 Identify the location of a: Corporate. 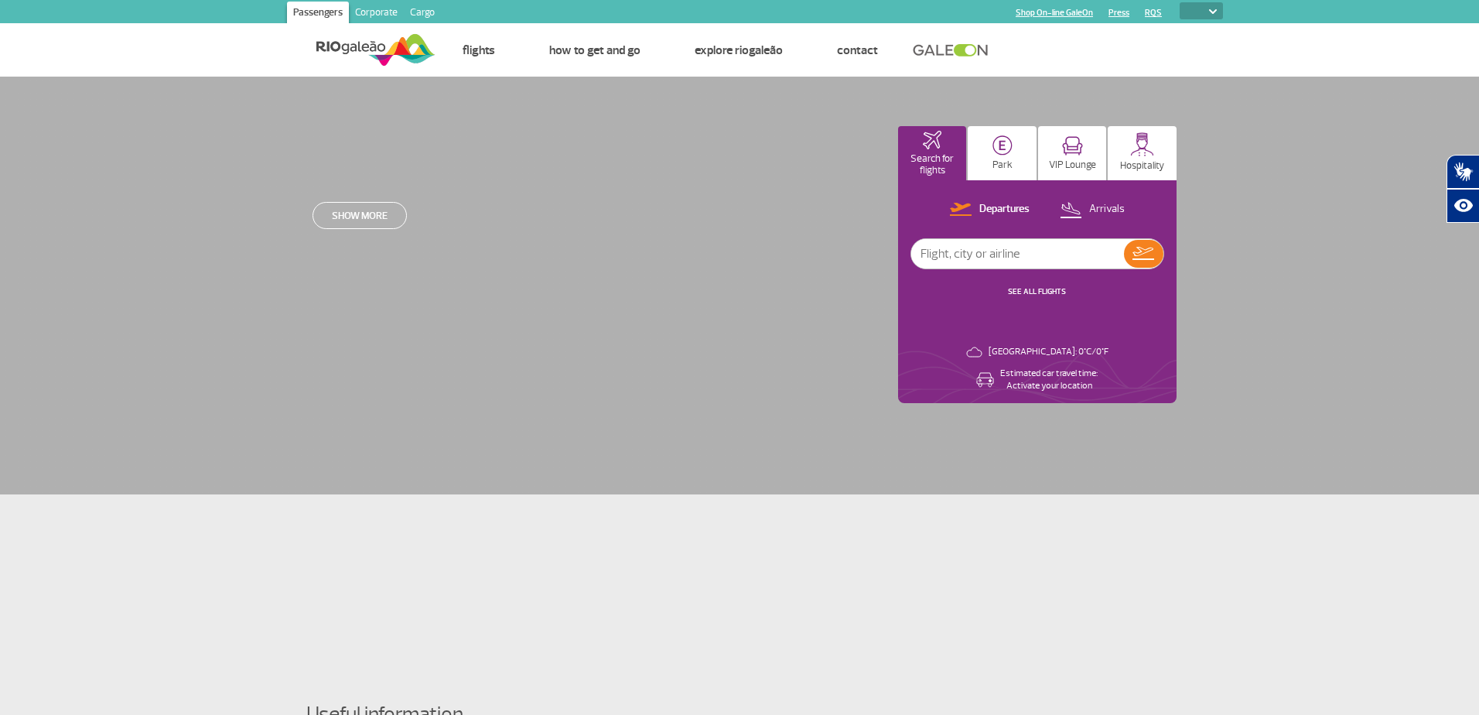
(376, 14).